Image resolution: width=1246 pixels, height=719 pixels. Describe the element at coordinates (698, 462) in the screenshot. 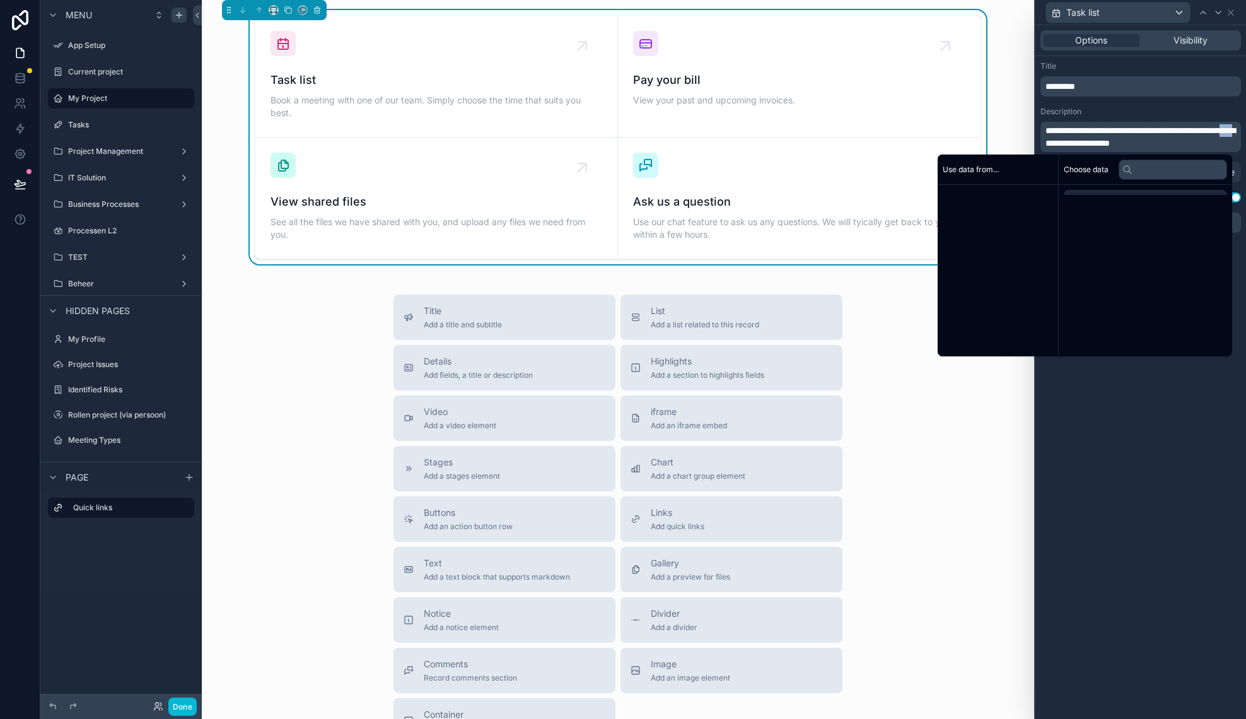

I see `span: Chart` at that location.